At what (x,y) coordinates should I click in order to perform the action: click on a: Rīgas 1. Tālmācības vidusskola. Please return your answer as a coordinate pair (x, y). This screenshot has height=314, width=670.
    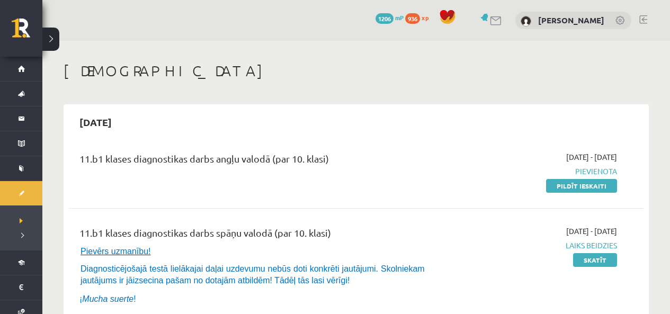
    Looking at the image, I should click on (27, 32).